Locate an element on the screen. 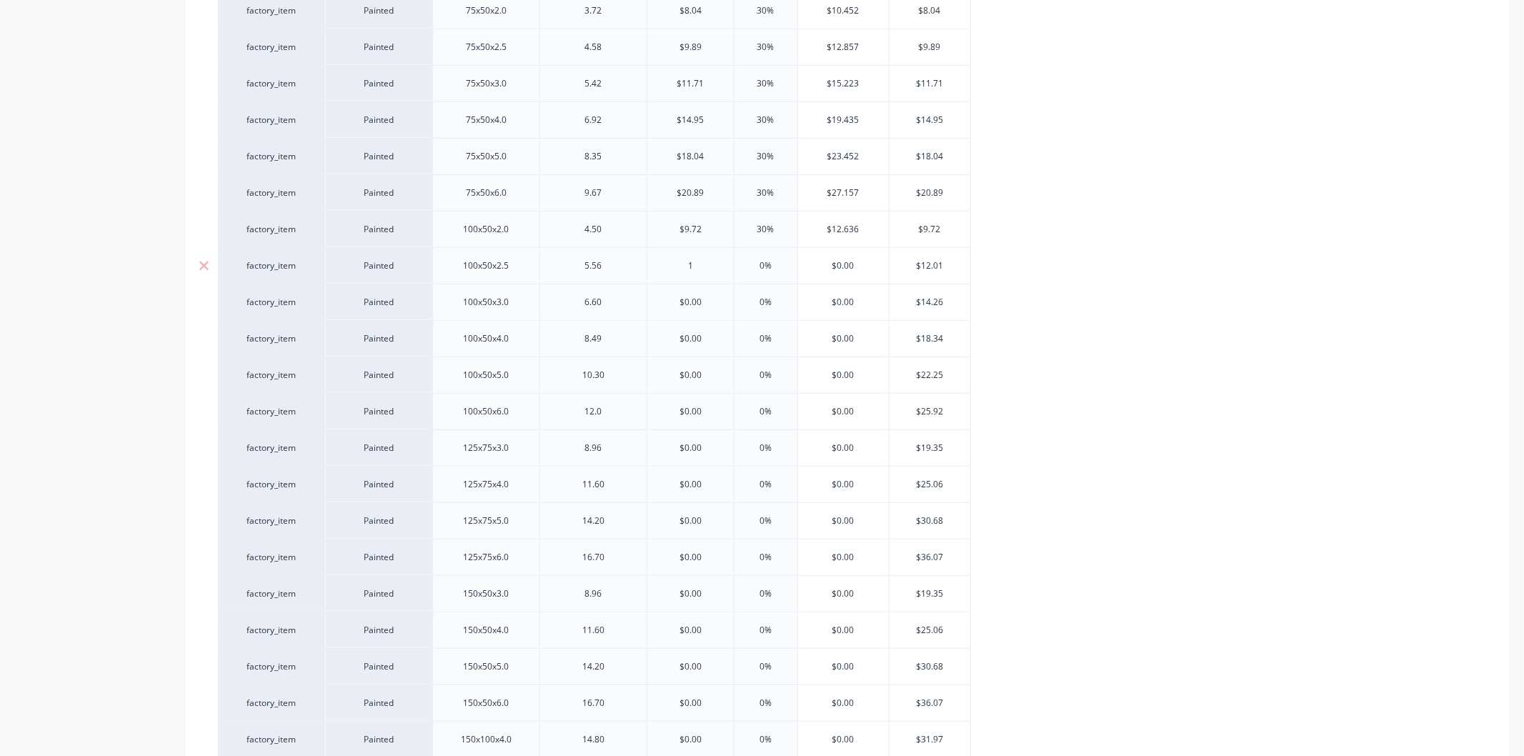 Image resolution: width=1524 pixels, height=756 pixels. div: $12.857 is located at coordinates (843, 47).